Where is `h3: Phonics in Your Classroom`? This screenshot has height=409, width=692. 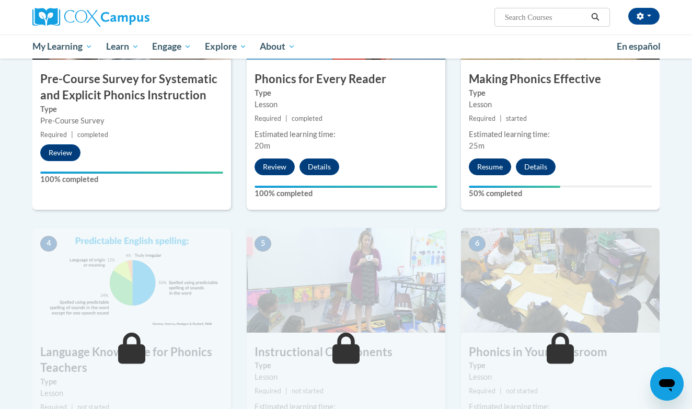 h3: Phonics in Your Classroom is located at coordinates (561, 352).